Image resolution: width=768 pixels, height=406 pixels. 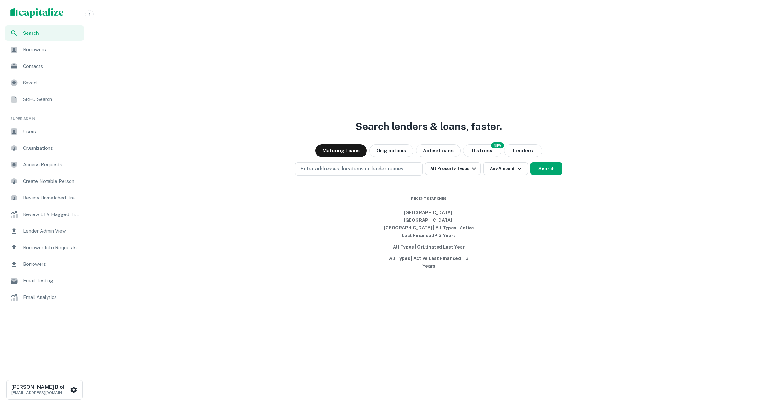 What do you see at coordinates (44, 165) in the screenshot?
I see `div: Access Requests` at bounding box center [44, 165].